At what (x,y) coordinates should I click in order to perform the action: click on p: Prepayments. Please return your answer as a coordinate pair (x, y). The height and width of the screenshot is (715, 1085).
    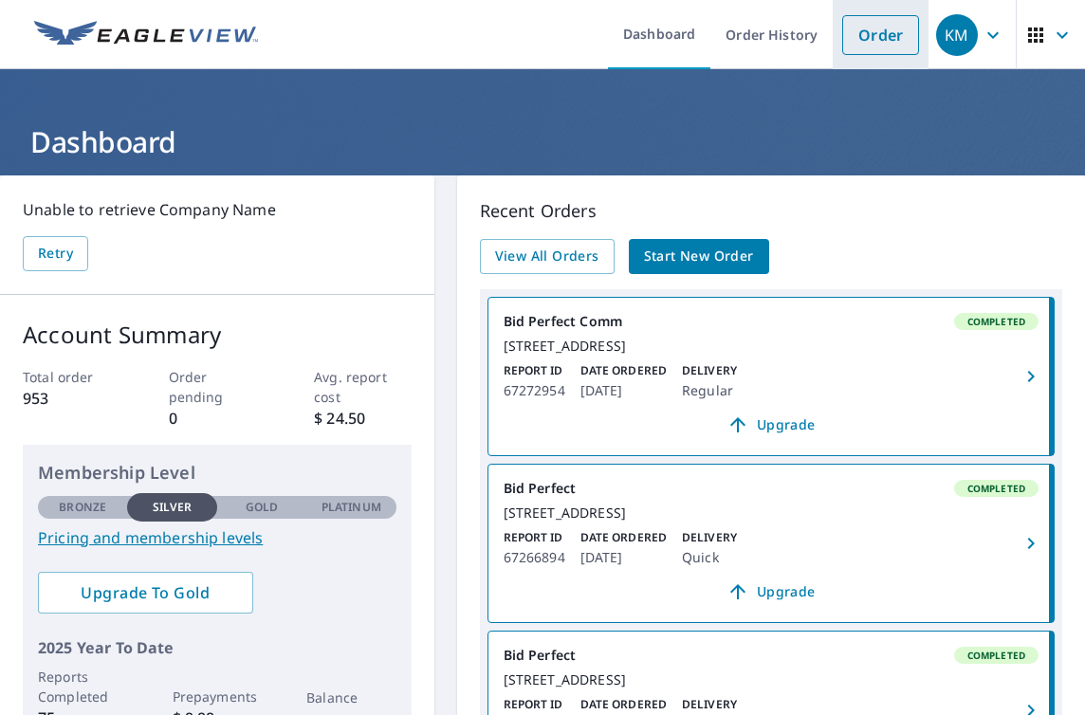
    Looking at the image, I should click on (217, 696).